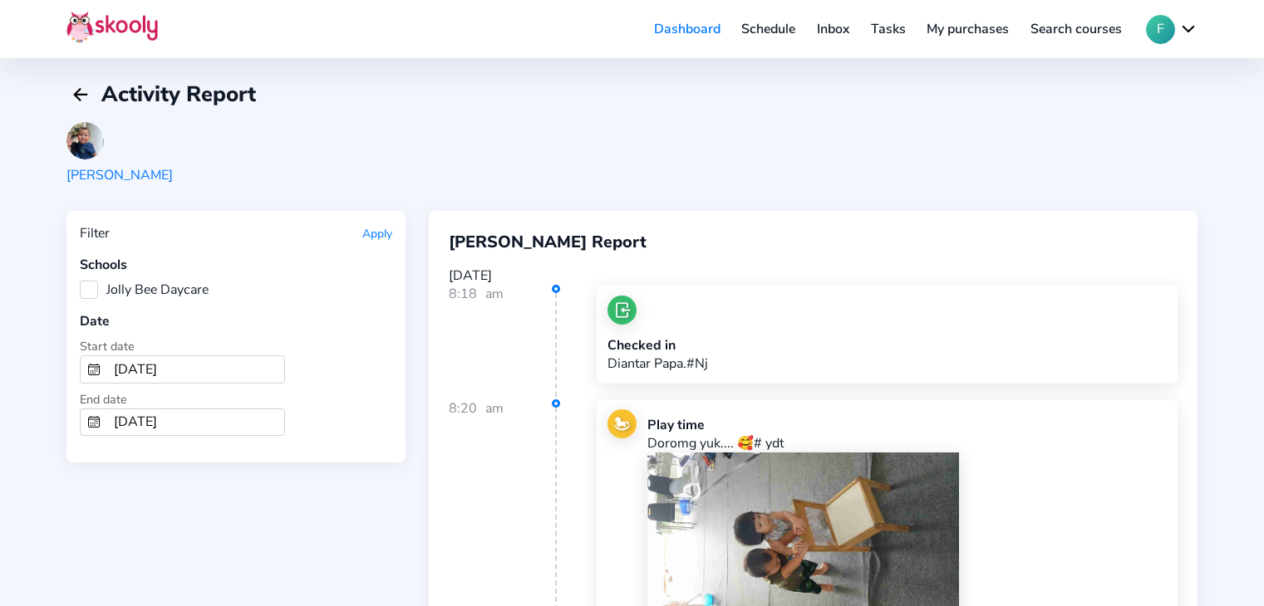 The height and width of the screenshot is (606, 1264). Describe the element at coordinates (95, 233) in the screenshot. I see `div: Filter` at that location.